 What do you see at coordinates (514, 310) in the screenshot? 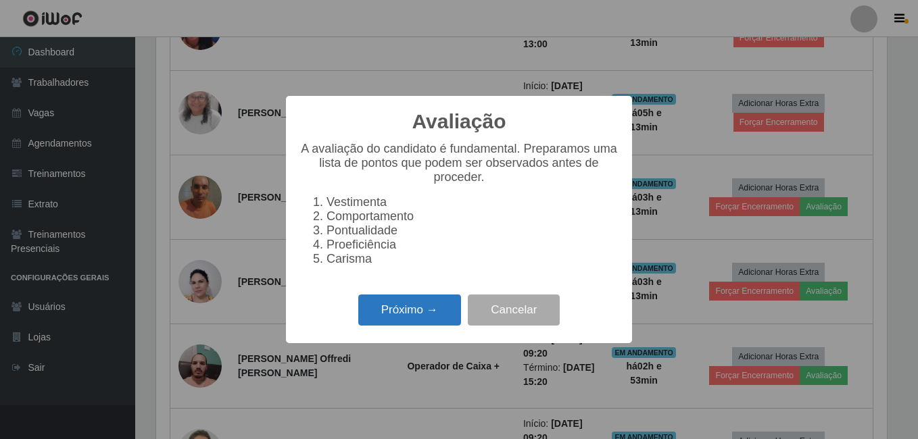
I see `button: Cancelar` at bounding box center [514, 310].